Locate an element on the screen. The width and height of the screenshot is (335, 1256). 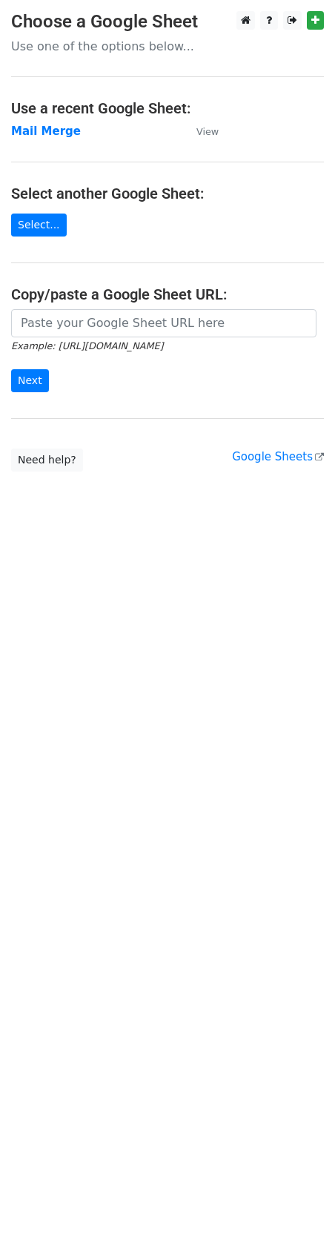
a: View is located at coordinates (200, 131).